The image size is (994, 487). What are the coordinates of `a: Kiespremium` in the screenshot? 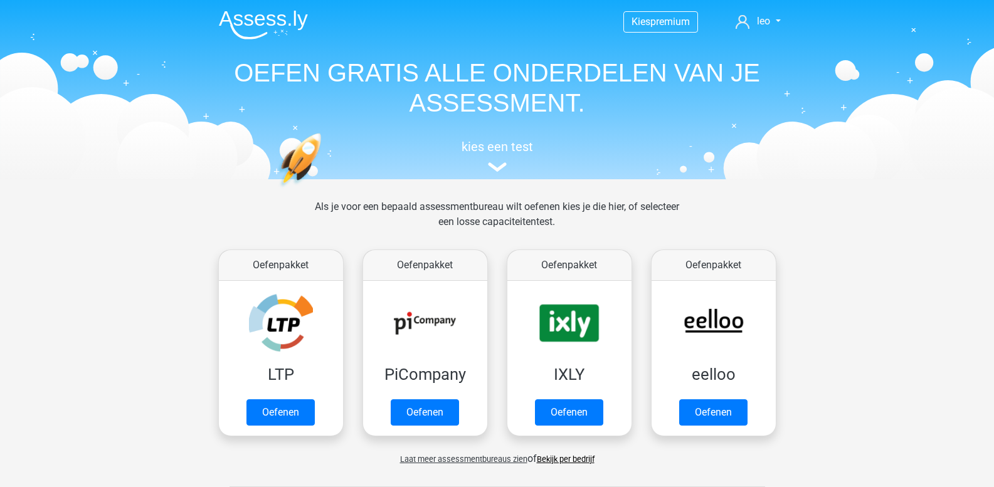 It's located at (660, 21).